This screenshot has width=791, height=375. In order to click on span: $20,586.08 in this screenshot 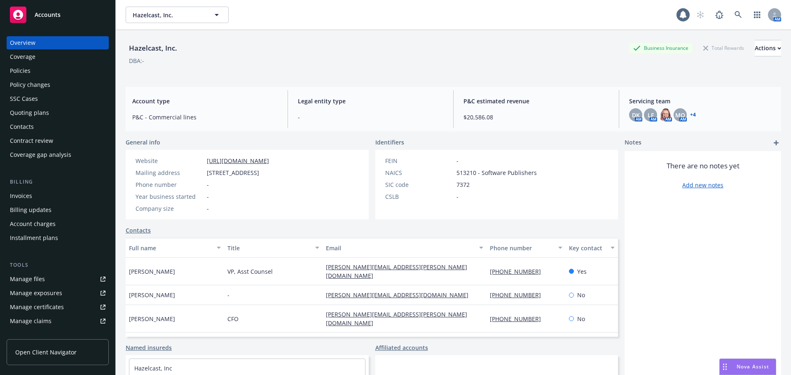, I will do `click(536, 117)`.